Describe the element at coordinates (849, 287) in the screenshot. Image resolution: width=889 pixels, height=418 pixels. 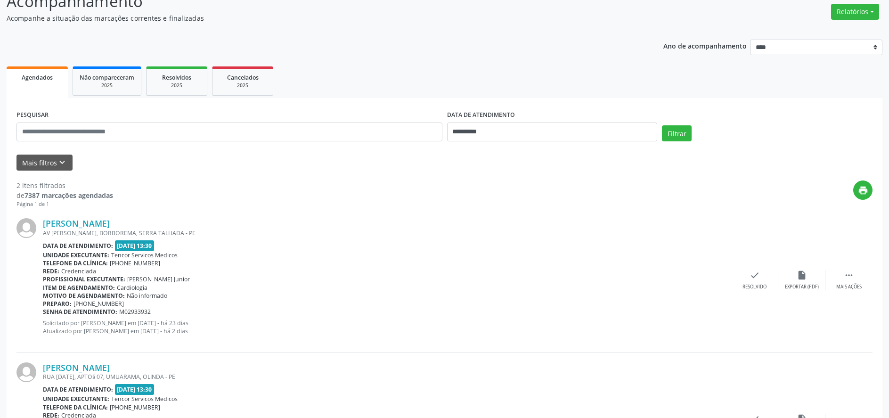
I see `div: Mais ações` at that location.